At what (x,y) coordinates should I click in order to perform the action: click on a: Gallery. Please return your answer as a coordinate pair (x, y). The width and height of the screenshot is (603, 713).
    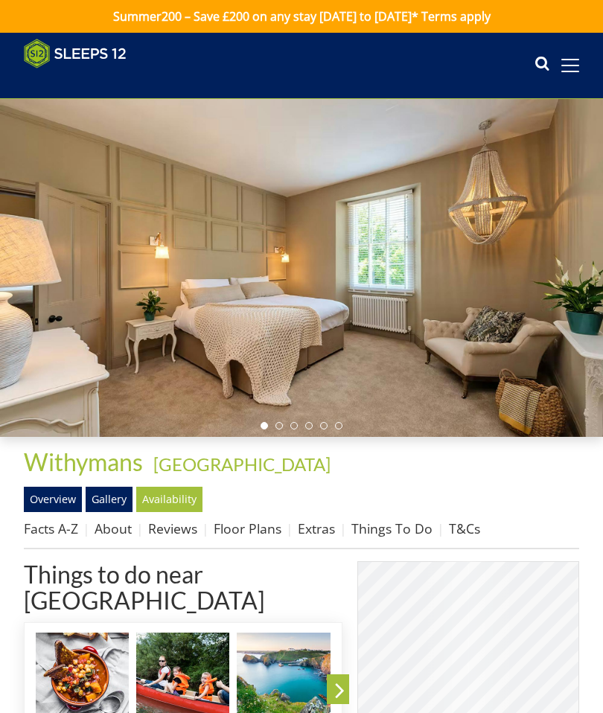
    Looking at the image, I should click on (109, 499).